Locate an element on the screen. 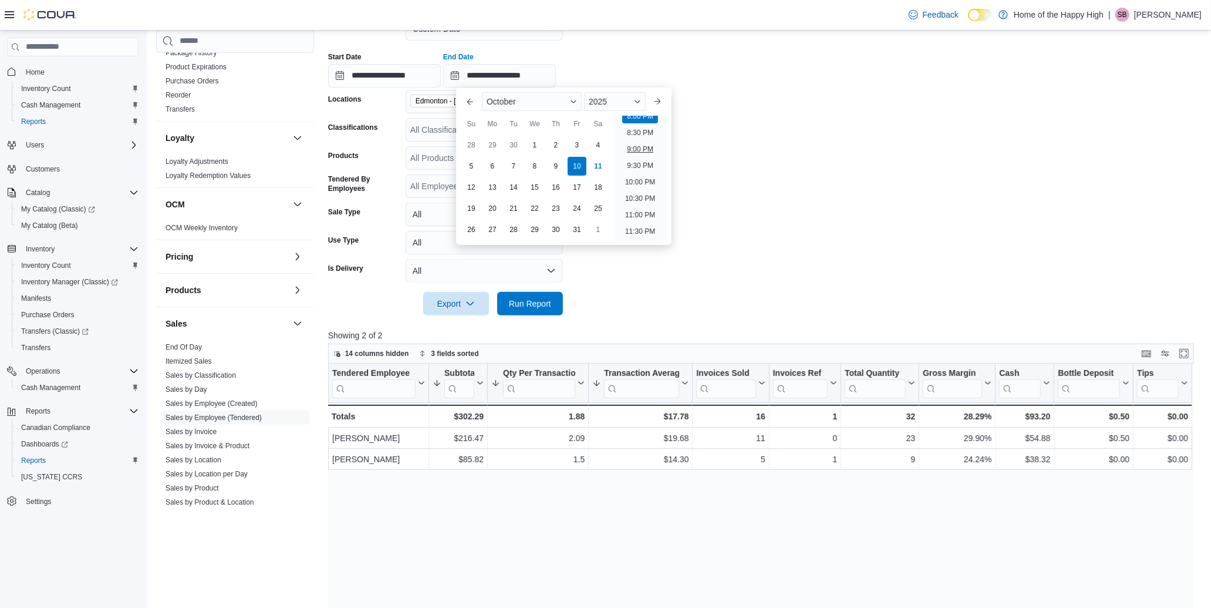 The height and width of the screenshot is (608, 1211). div: day-24 is located at coordinates (577, 208).